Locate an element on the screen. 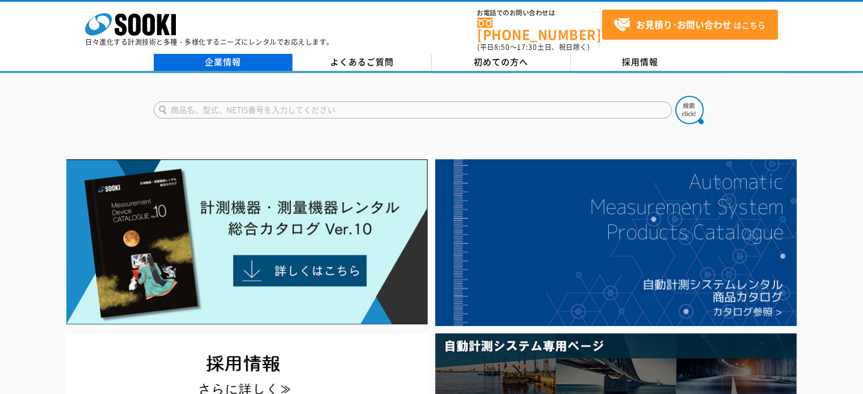  span: 初めての方へ is located at coordinates (501, 62).